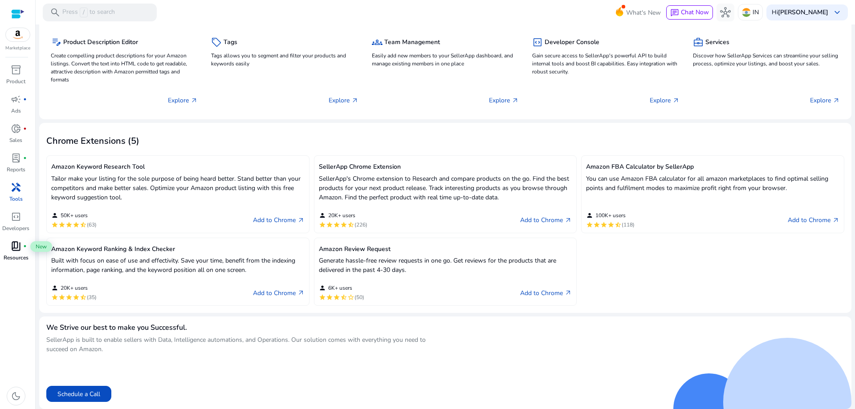  Describe the element at coordinates (713, 167) in the screenshot. I see `h5: Amazon FBA Calculator by SellerApp` at that location.